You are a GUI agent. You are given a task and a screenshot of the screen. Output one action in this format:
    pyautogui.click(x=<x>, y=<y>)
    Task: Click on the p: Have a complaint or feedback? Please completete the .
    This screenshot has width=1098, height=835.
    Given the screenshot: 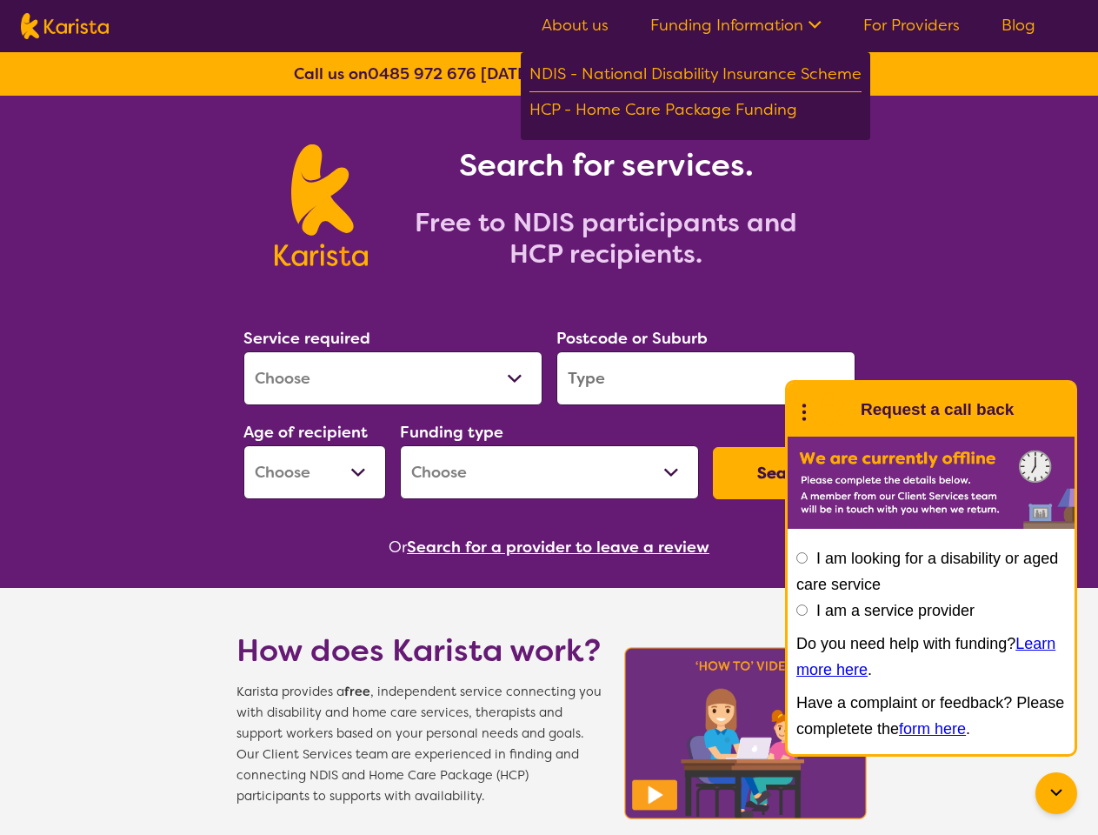 What is the action you would take?
    pyautogui.click(x=931, y=716)
    